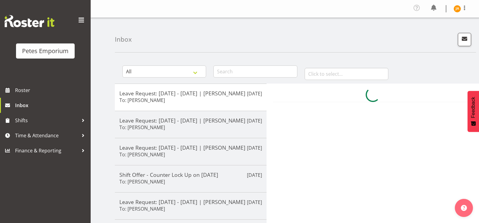 The image size is (479, 223). Describe the element at coordinates (47, 136) in the screenshot. I see `span: Time & Attendance` at that location.